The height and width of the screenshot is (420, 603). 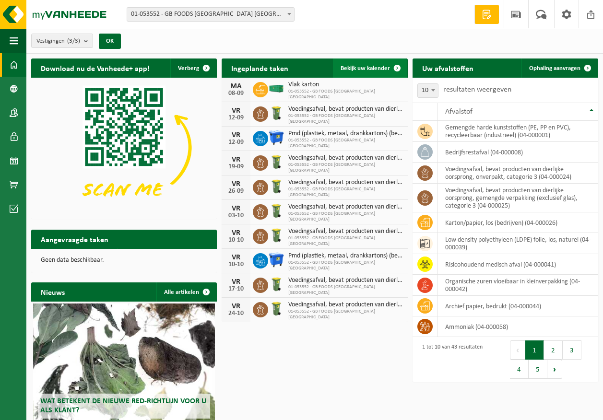 What do you see at coordinates (53, 292) in the screenshot?
I see `h2: Nieuws` at bounding box center [53, 292].